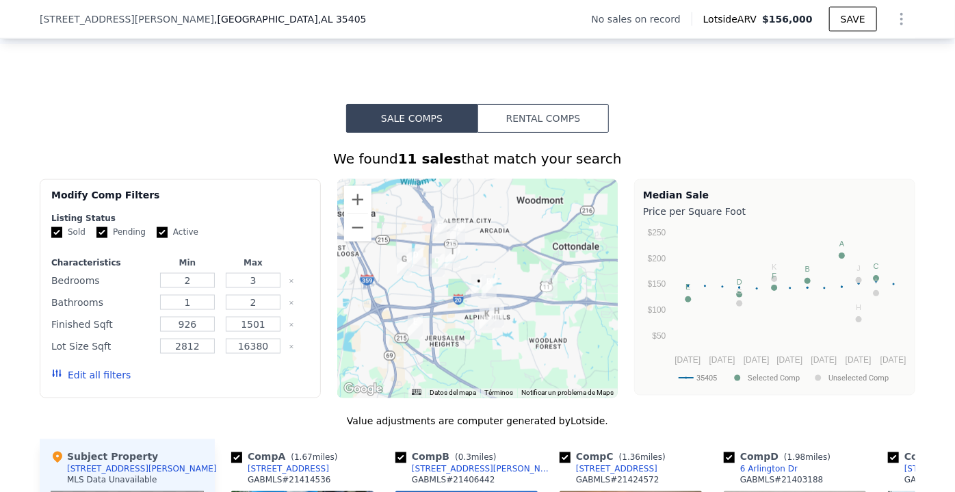 Image resolution: width=955 pixels, height=492 pixels. What do you see at coordinates (859, 307) in the screenshot?
I see `text: H` at bounding box center [859, 307].